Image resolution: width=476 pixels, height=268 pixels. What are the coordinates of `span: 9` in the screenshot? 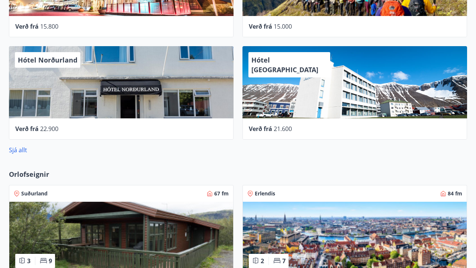 It's located at (50, 261).